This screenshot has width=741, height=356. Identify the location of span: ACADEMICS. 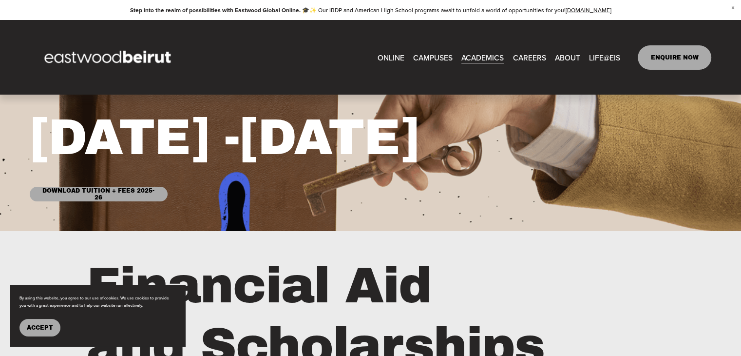
(483, 58).